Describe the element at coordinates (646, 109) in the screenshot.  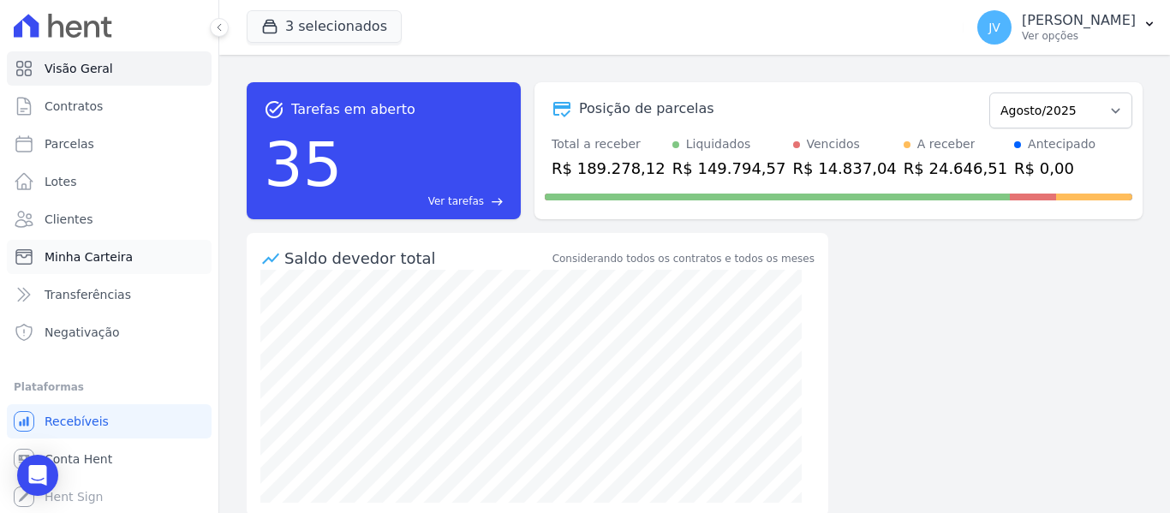
I see `div: Posição de parcelas` at that location.